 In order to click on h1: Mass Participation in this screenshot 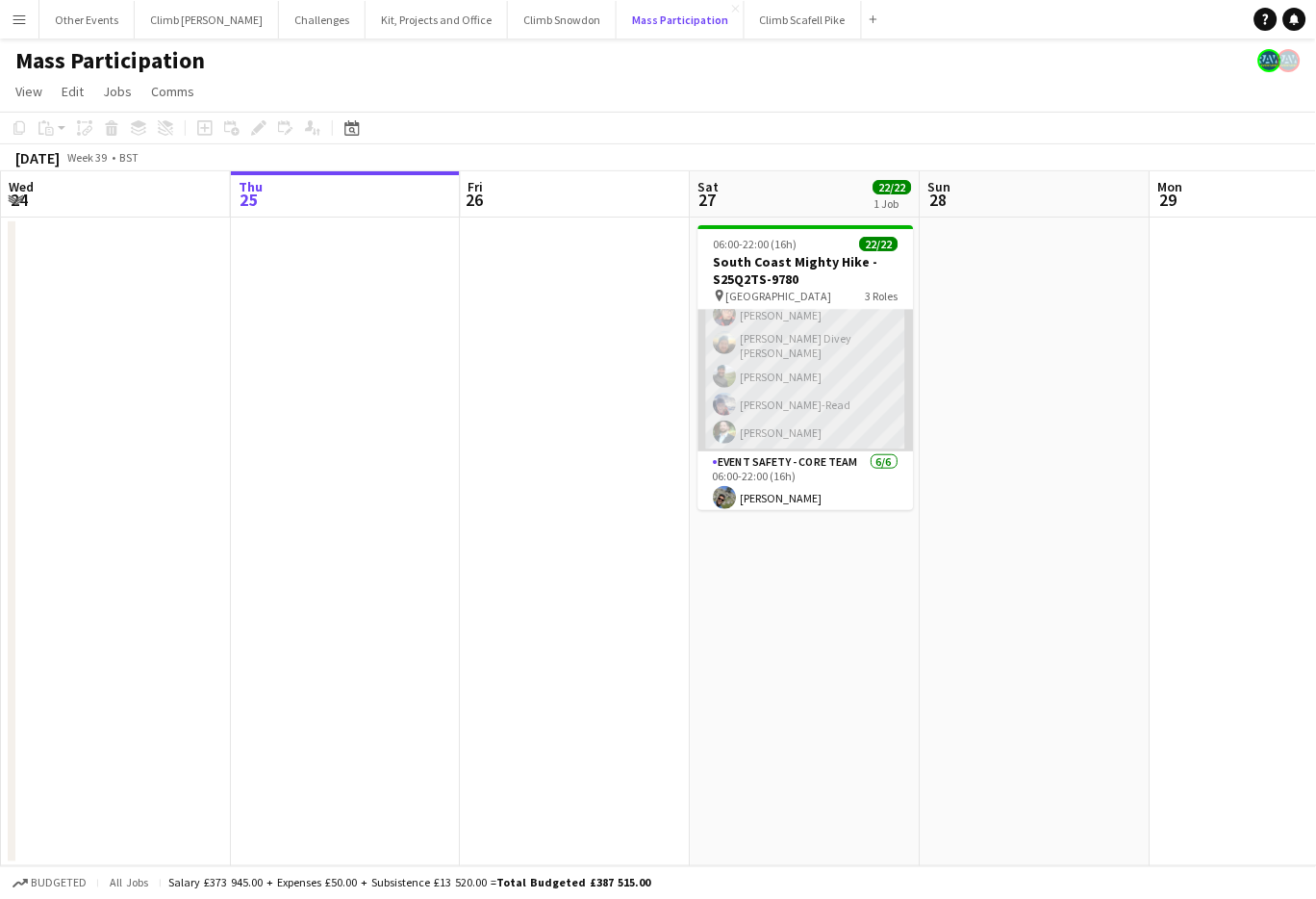, I will do `click(110, 61)`.